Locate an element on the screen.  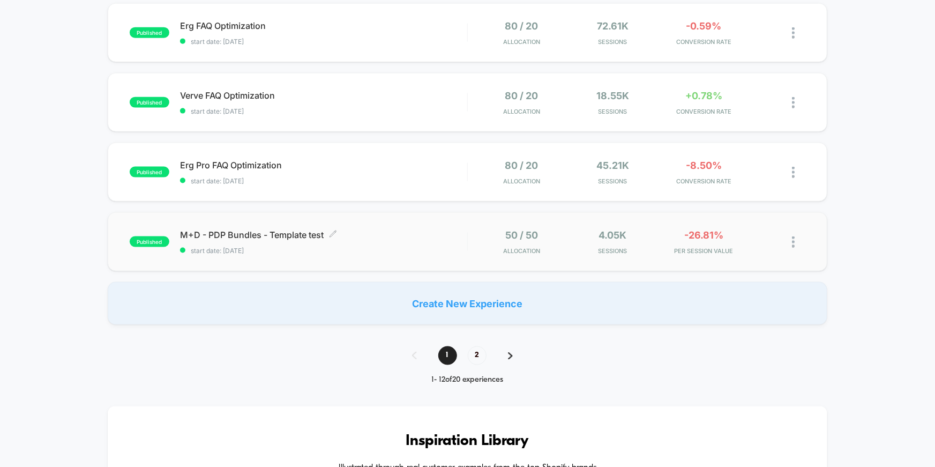
img: pagination forward is located at coordinates (510, 356).